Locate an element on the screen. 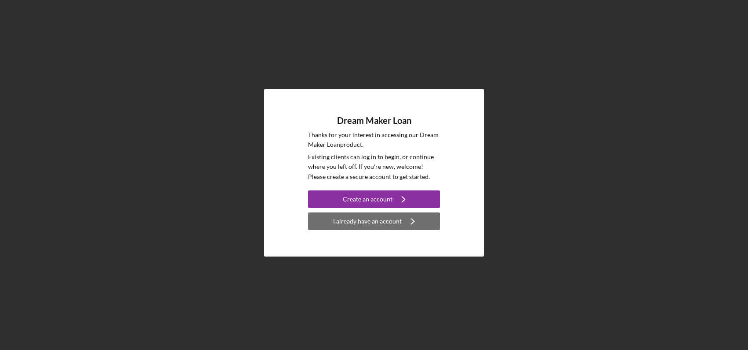  h4: Dream Maker Loan is located at coordinates (374, 120).